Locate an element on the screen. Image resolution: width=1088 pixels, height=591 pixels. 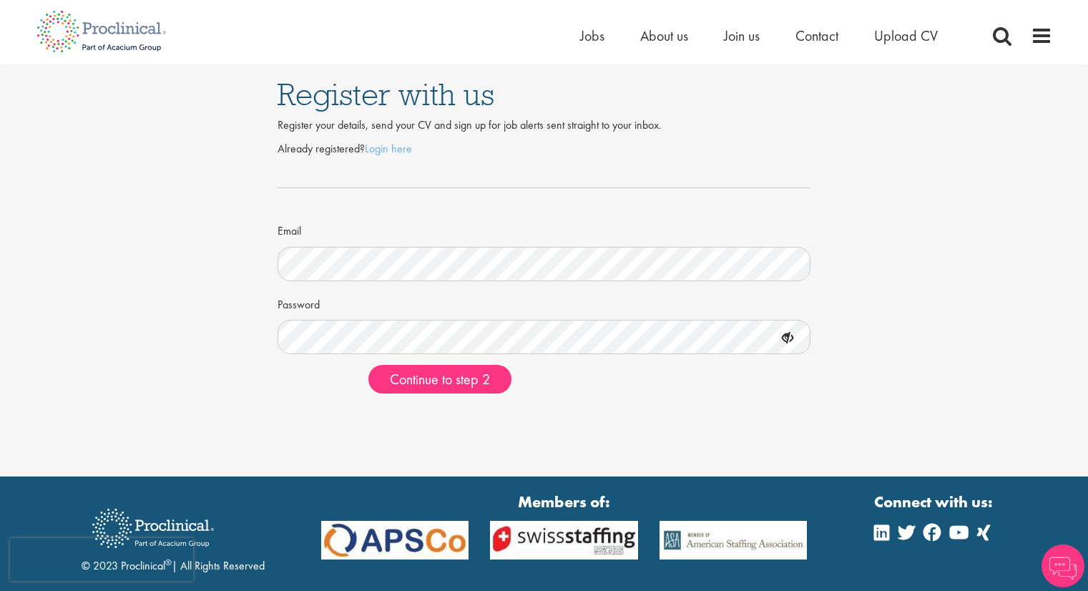
label: Password is located at coordinates (298, 302).